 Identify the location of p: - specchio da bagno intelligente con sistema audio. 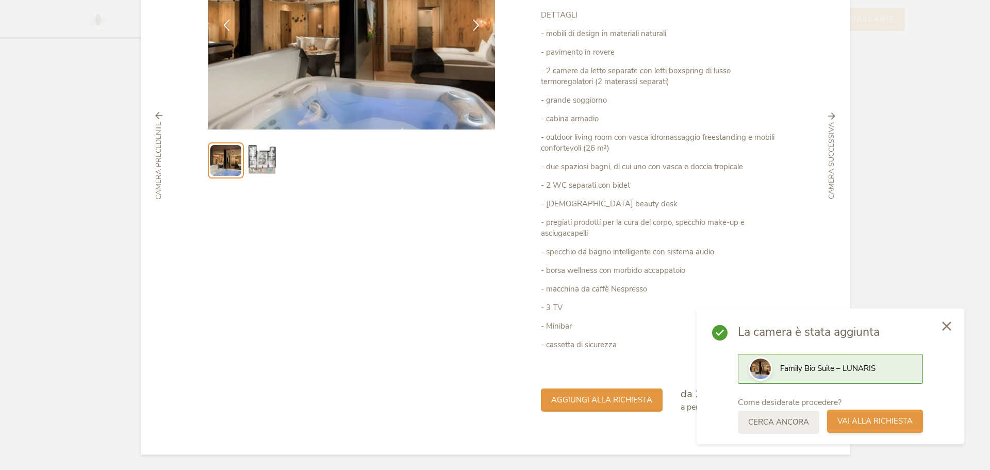
(661, 252).